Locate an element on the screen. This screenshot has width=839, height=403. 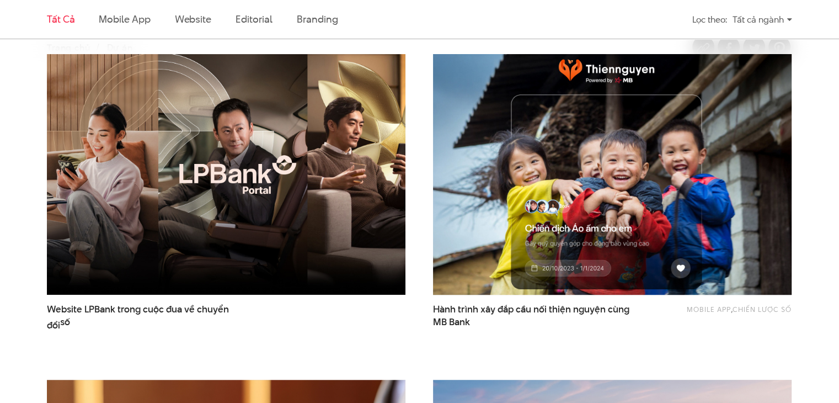
a: Editorial is located at coordinates (254, 19).